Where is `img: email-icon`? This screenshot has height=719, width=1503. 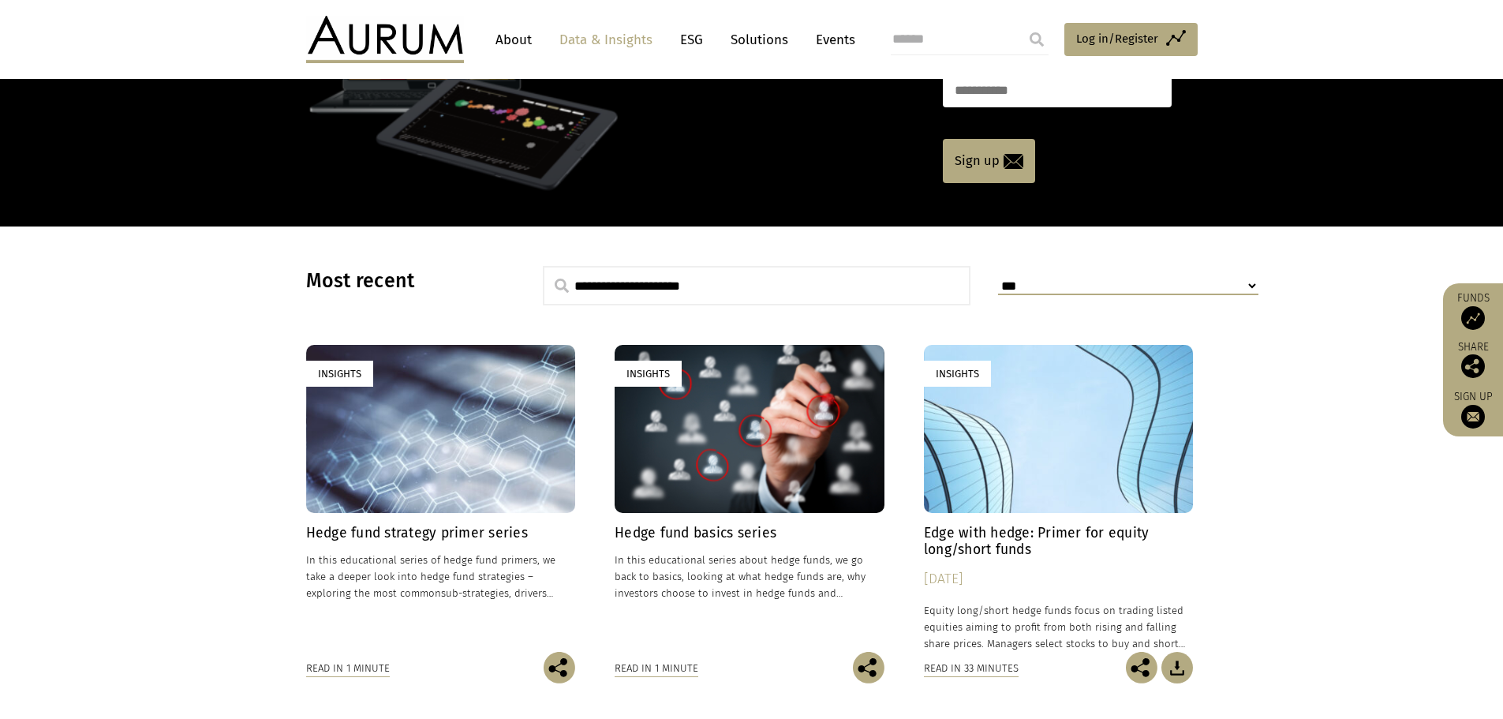
img: email-icon is located at coordinates (1013, 161).